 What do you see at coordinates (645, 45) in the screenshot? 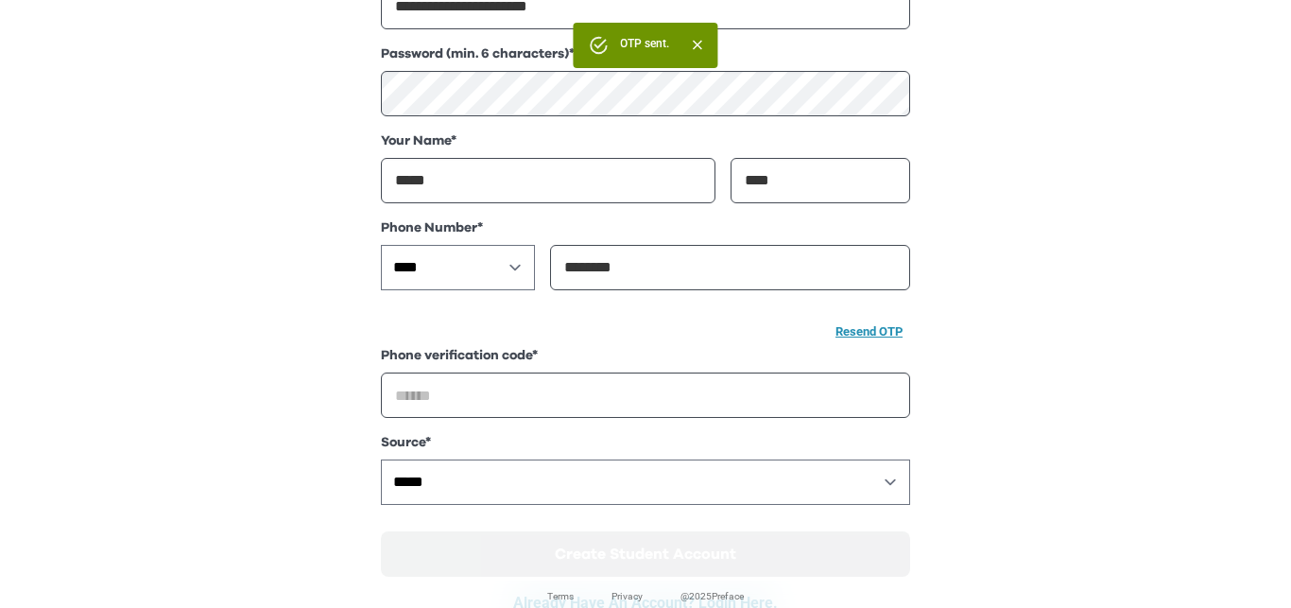
I see `div: OTP sent.` at bounding box center [645, 45].